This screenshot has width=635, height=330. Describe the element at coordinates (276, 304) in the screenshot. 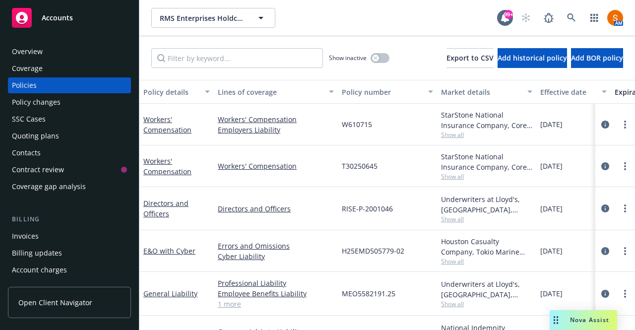

I see `a: 1 more` at that location.